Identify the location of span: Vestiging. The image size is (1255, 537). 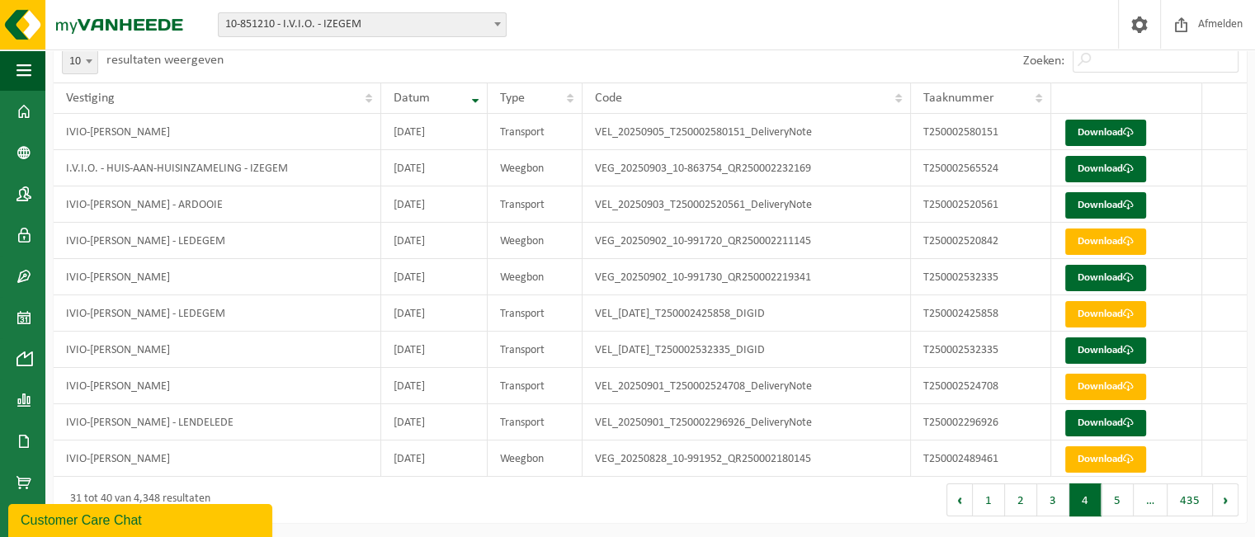
(90, 98).